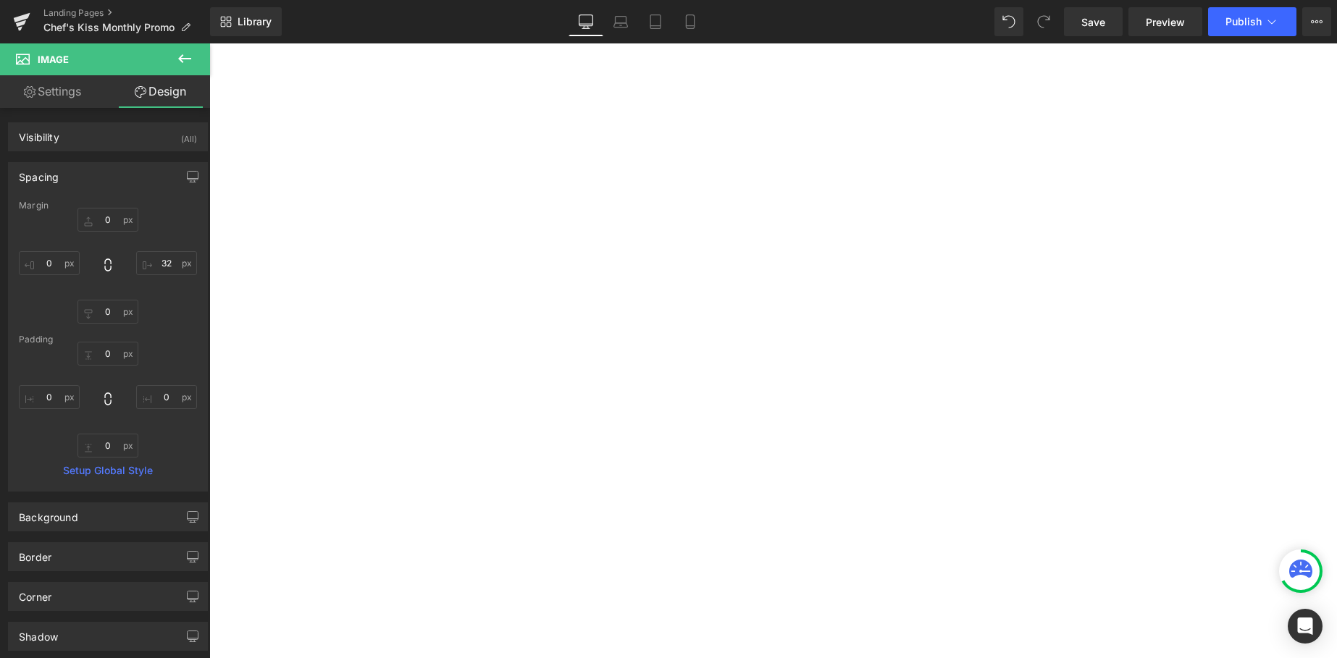  Describe the element at coordinates (1165, 22) in the screenshot. I see `a: Preview` at that location.